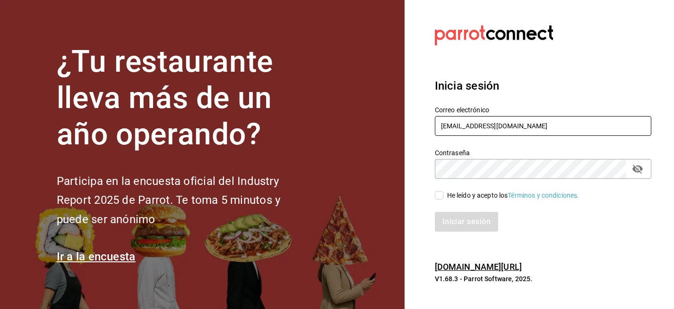  What do you see at coordinates (513, 196) in the screenshot?
I see `div: He leído y acepto los` at bounding box center [513, 196].